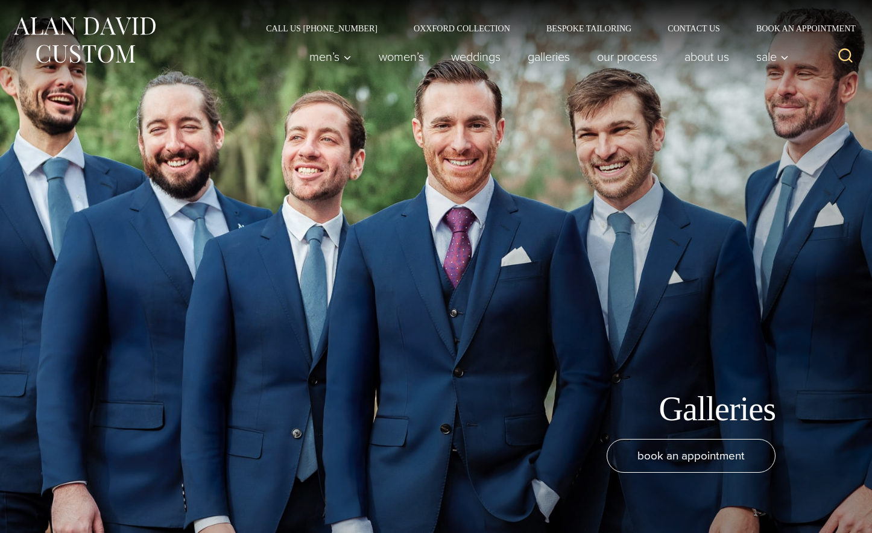 The width and height of the screenshot is (872, 533). What do you see at coordinates (845, 57) in the screenshot?
I see `button: View Search Form` at bounding box center [845, 57].